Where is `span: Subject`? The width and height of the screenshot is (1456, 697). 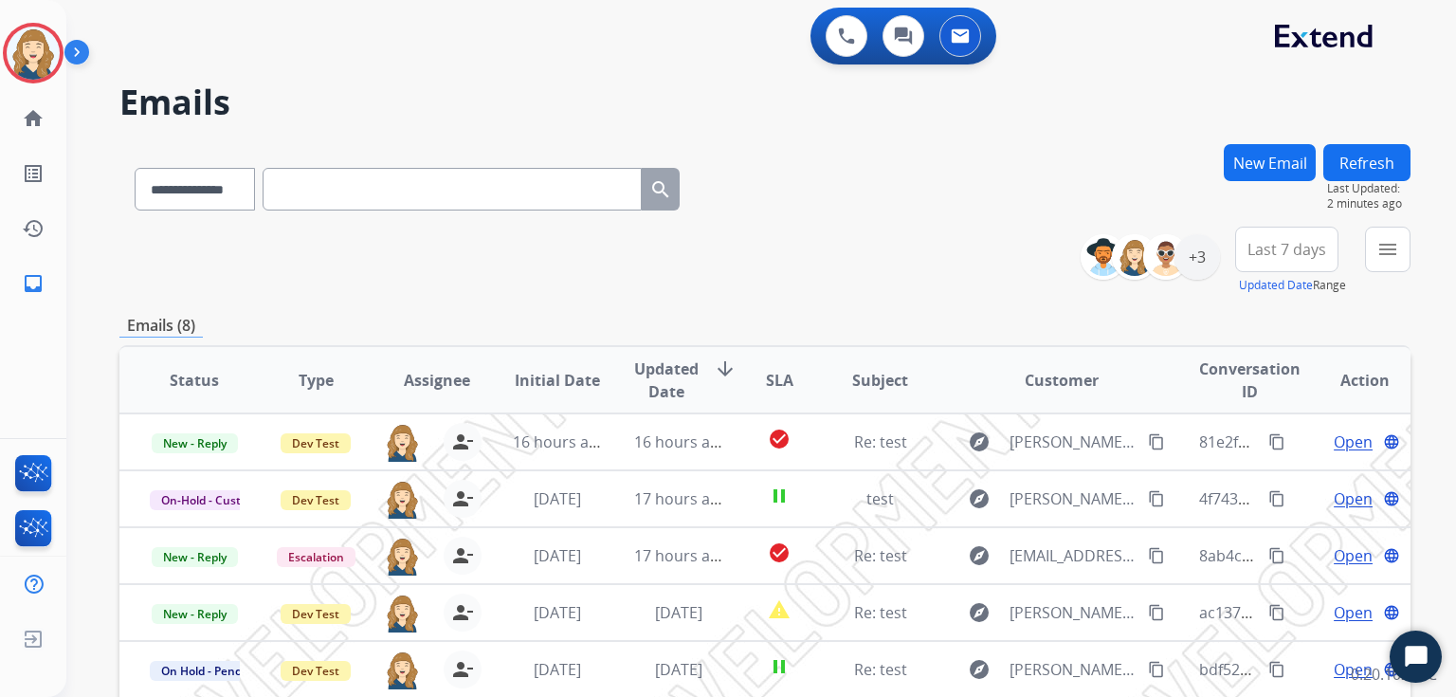
span: Subject is located at coordinates (880, 380).